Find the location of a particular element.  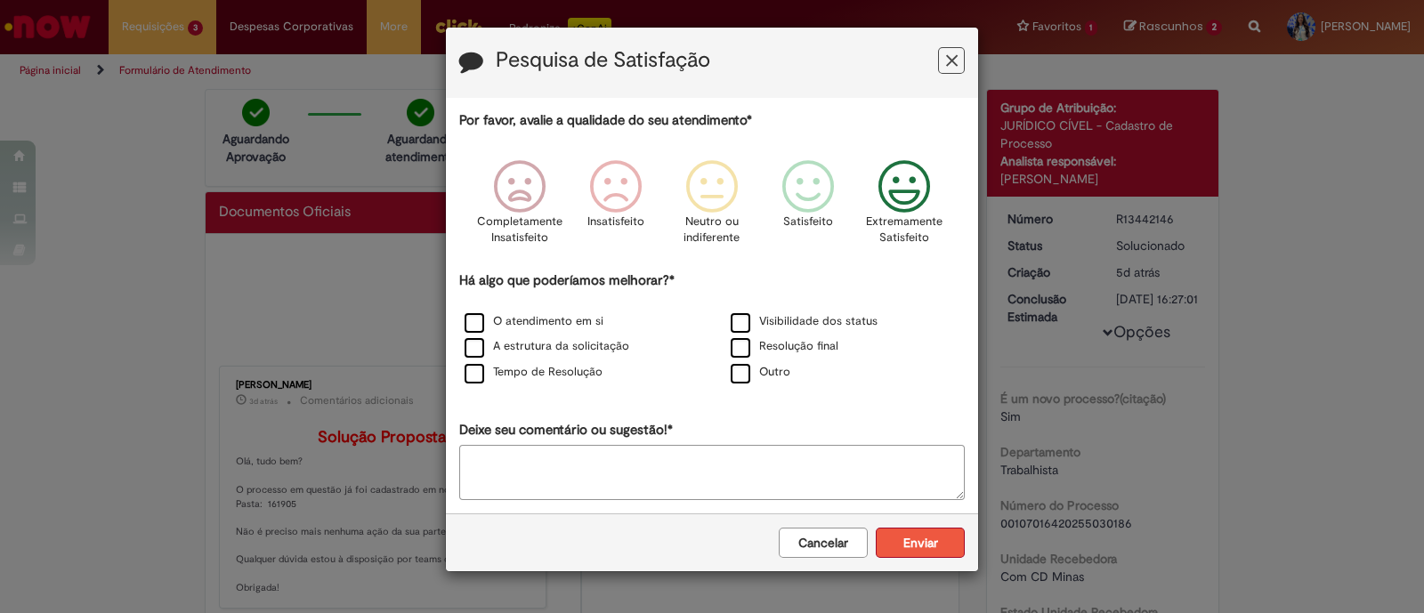

button: Cancelar is located at coordinates (823, 543).